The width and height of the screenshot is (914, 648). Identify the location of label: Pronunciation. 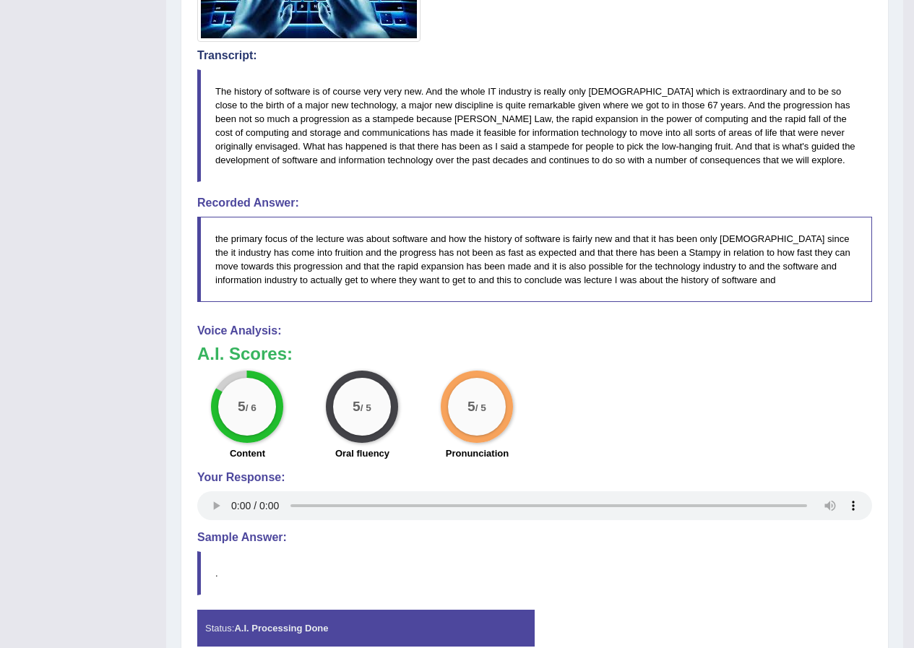
(477, 453).